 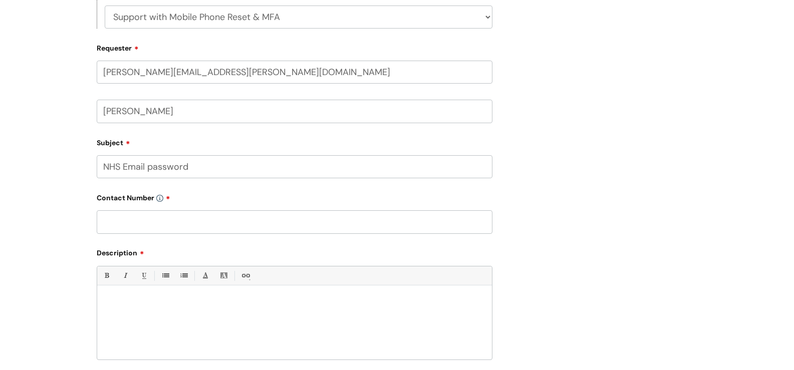 I want to click on a: Underline(Ctrl-U), so click(x=143, y=276).